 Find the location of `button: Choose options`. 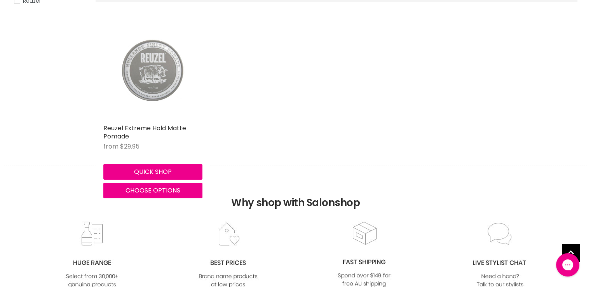

button: Choose options is located at coordinates (153, 190).